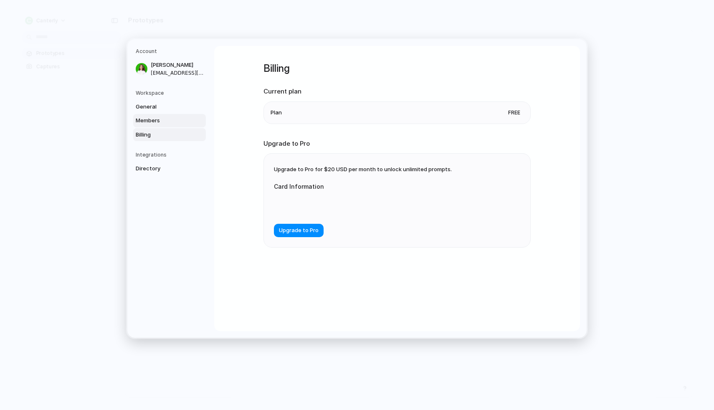 This screenshot has height=410, width=714. Describe the element at coordinates (170, 121) in the screenshot. I see `a: Members` at that location.